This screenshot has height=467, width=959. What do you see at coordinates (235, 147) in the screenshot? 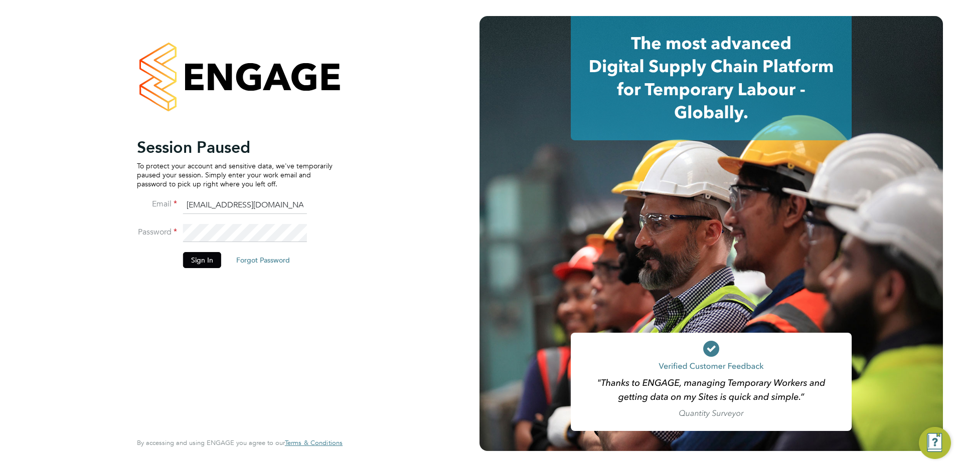
I see `h2: Session Paused` at bounding box center [235, 147].